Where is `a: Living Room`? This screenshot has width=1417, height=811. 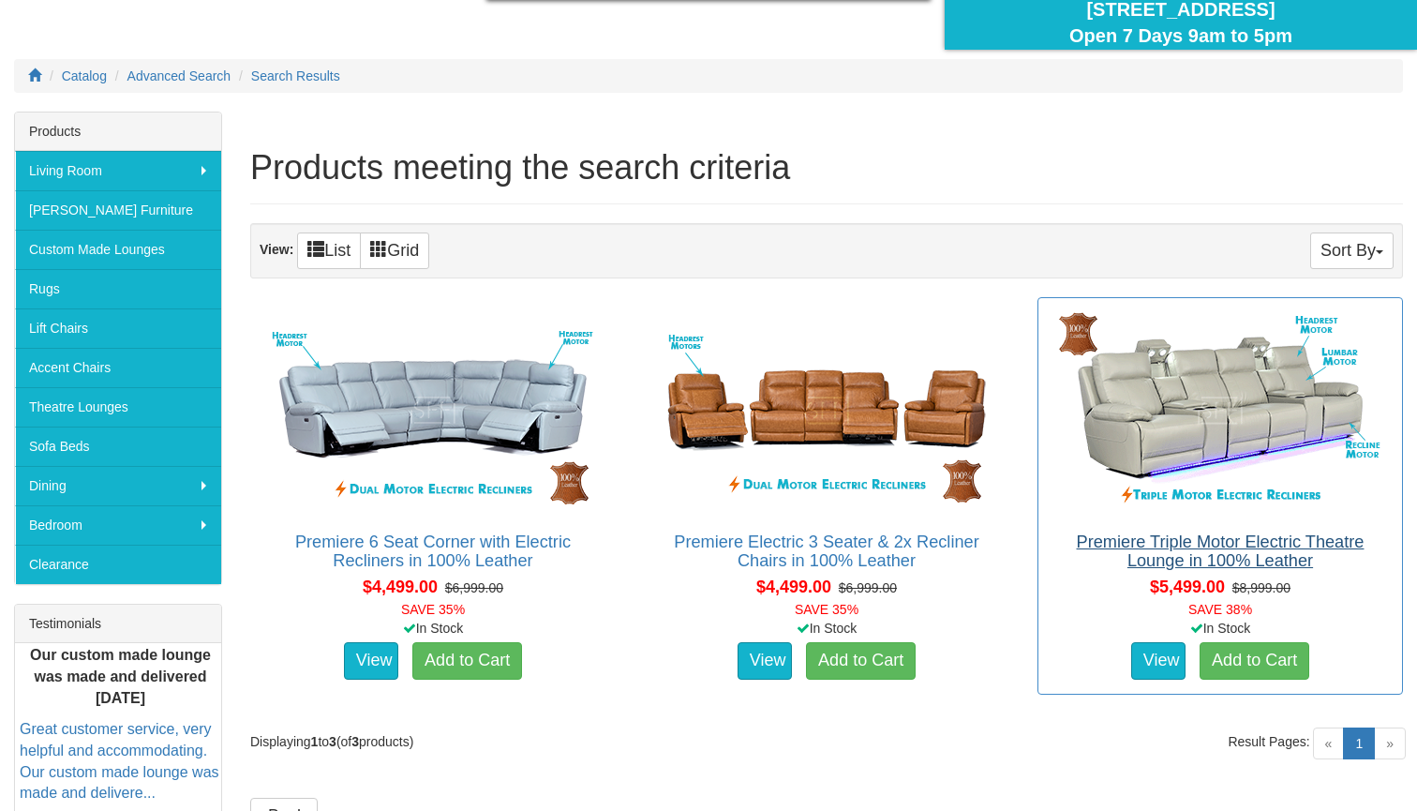 a: Living Room is located at coordinates (118, 171).